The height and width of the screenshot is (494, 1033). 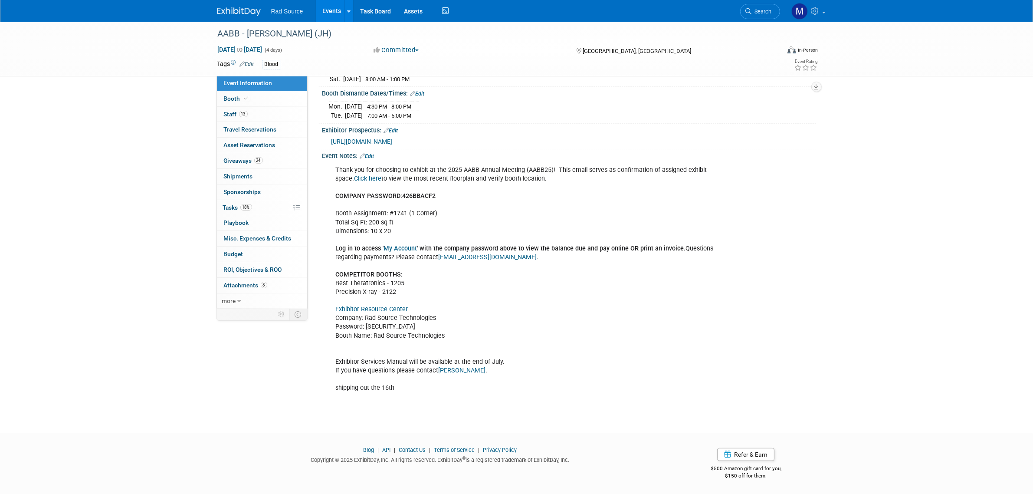 I want to click on a: Contact Us, so click(x=412, y=449).